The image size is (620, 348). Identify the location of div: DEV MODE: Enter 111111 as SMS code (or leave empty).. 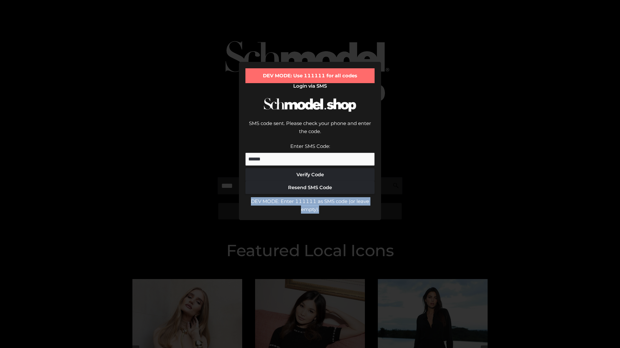
(310, 206).